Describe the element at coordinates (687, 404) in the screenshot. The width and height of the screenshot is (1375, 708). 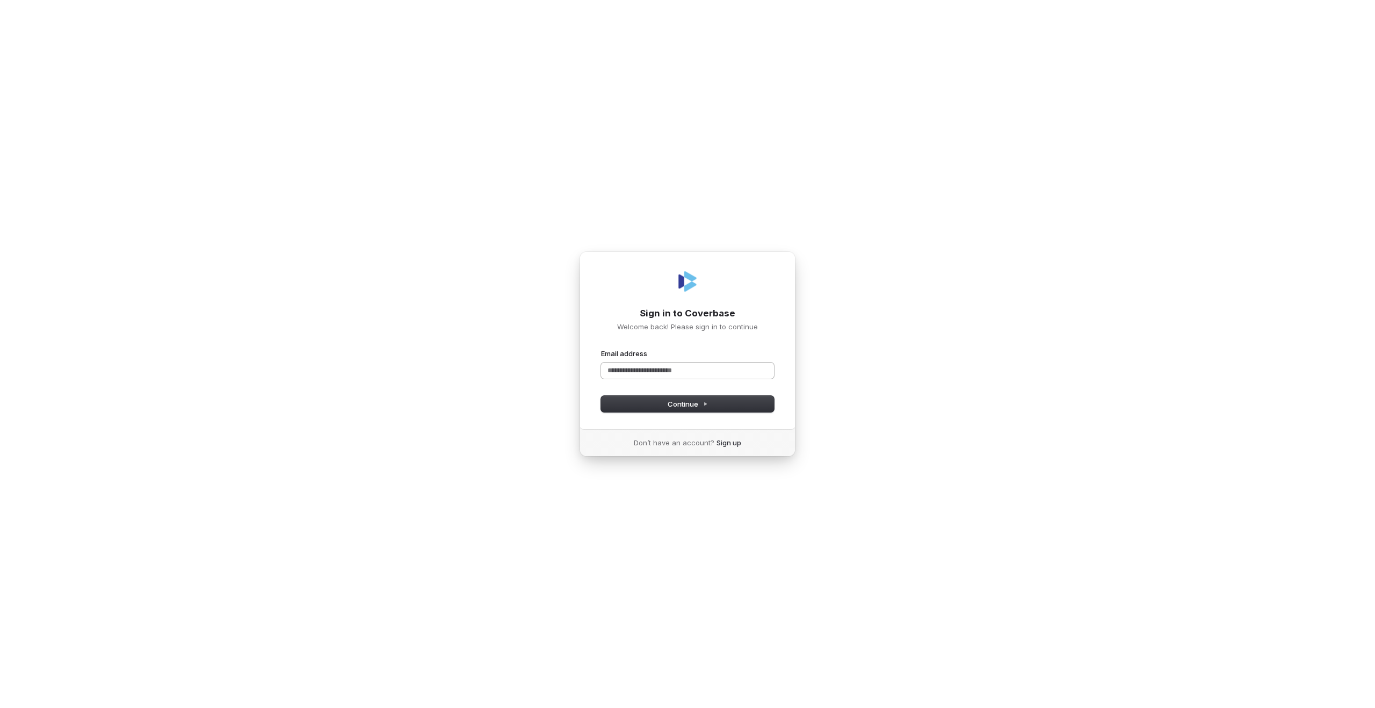
I see `span: Continue` at that location.